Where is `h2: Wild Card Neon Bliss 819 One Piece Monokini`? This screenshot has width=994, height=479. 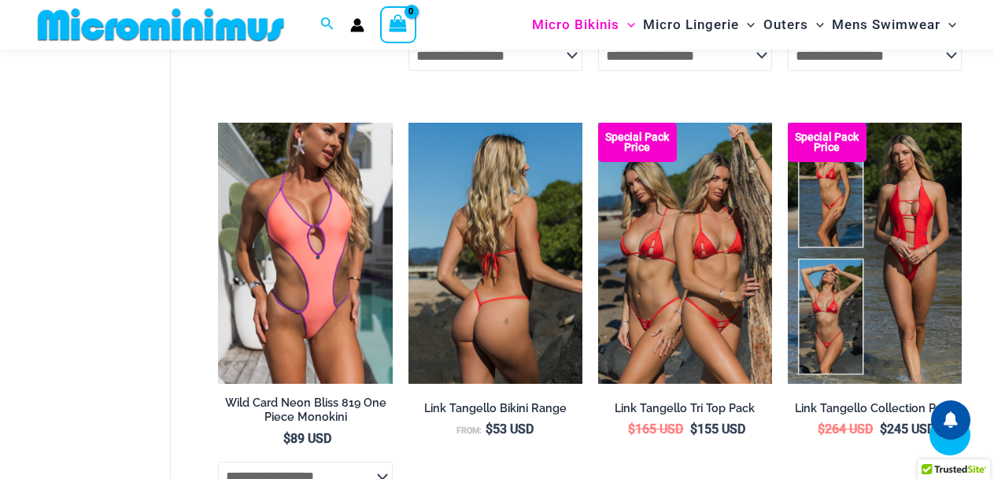
h2: Wild Card Neon Bliss 819 One Piece Monokini is located at coordinates (304, 410).